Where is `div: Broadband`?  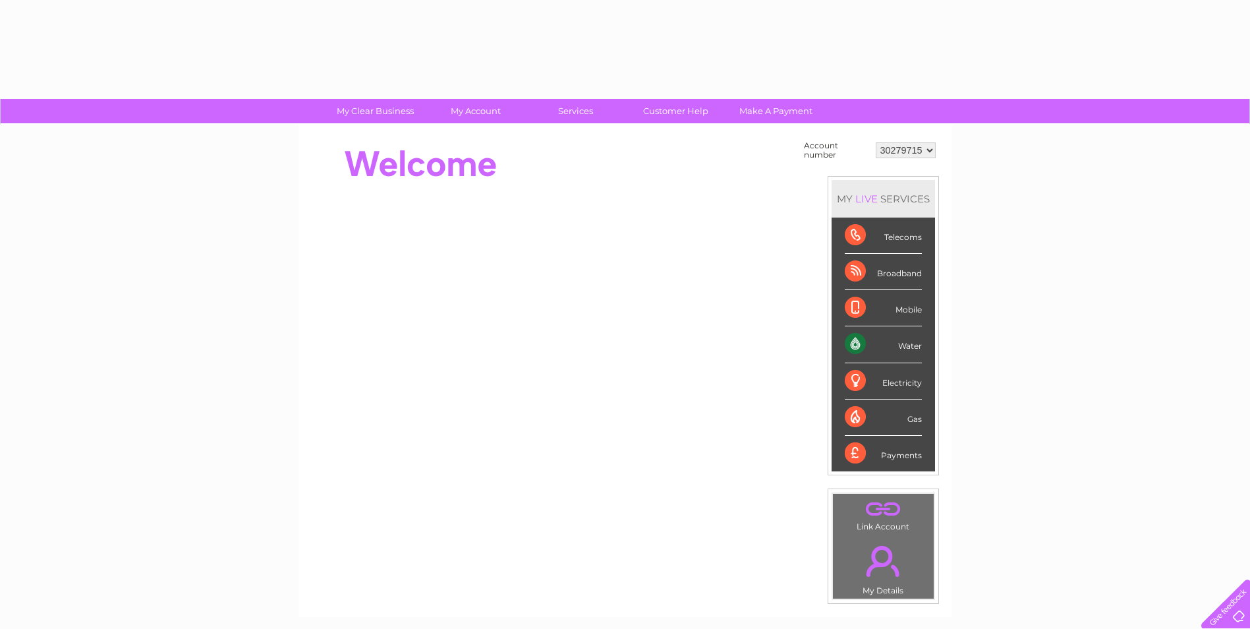 div: Broadband is located at coordinates (883, 271).